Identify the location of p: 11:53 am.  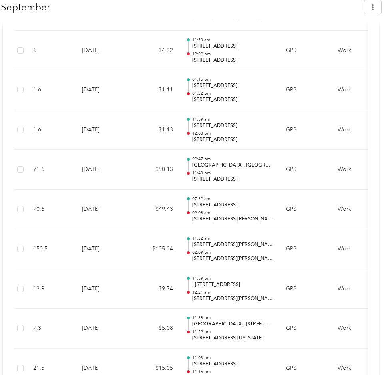
(232, 40).